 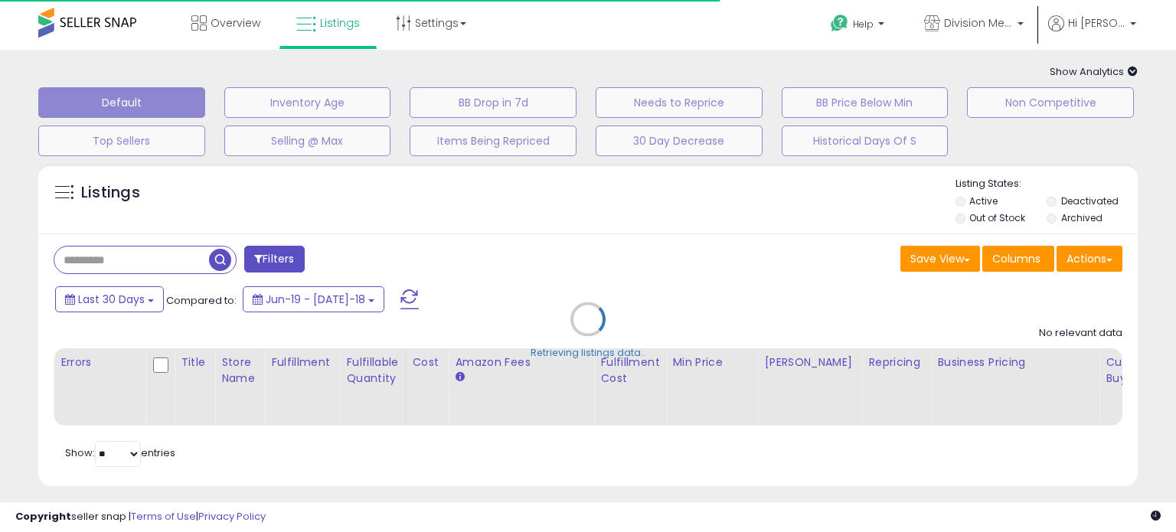 What do you see at coordinates (1093, 71) in the screenshot?
I see `span: Show Analytics` at bounding box center [1093, 71].